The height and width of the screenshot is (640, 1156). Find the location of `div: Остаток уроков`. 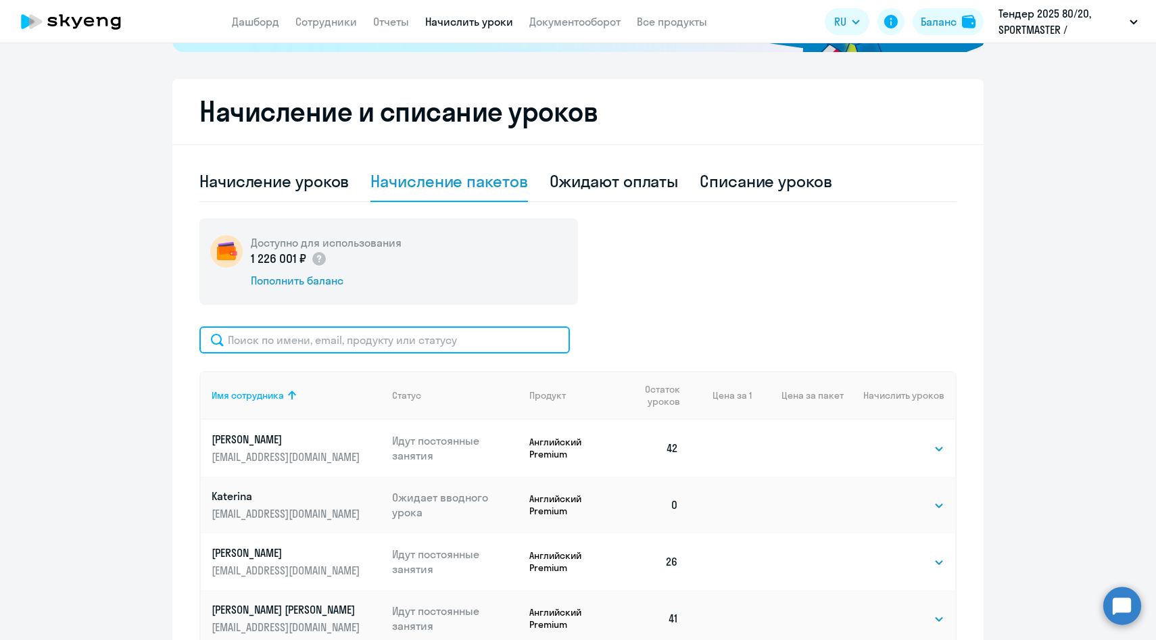

div: Остаток уроков is located at coordinates (660, 395).